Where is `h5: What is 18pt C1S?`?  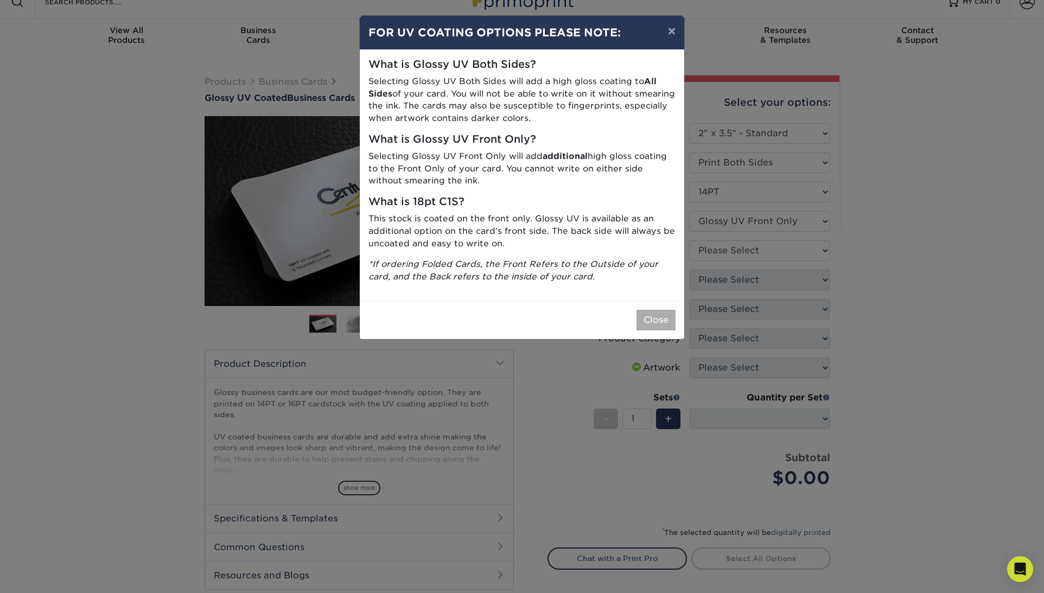 h5: What is 18pt C1S? is located at coordinates (522, 202).